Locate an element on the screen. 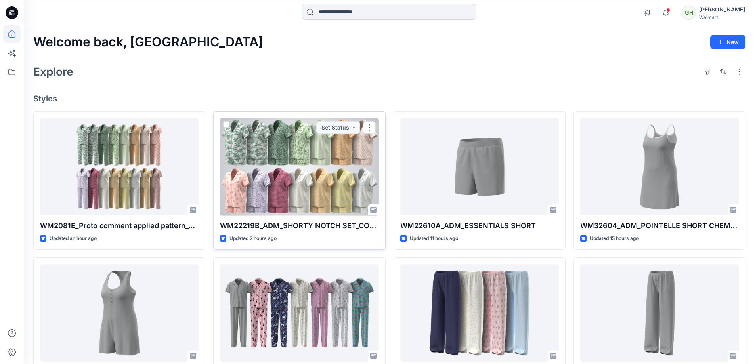 The image size is (755, 364). a: D33_ADM_SSLV COAT SET is located at coordinates (299, 313).